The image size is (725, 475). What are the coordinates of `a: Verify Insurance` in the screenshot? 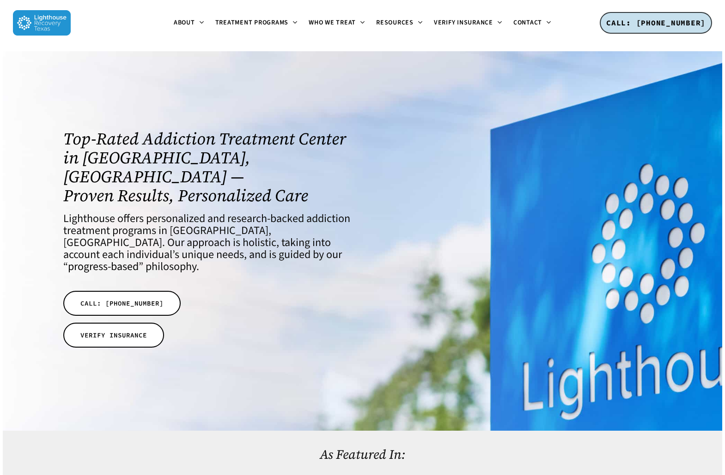 It's located at (468, 23).